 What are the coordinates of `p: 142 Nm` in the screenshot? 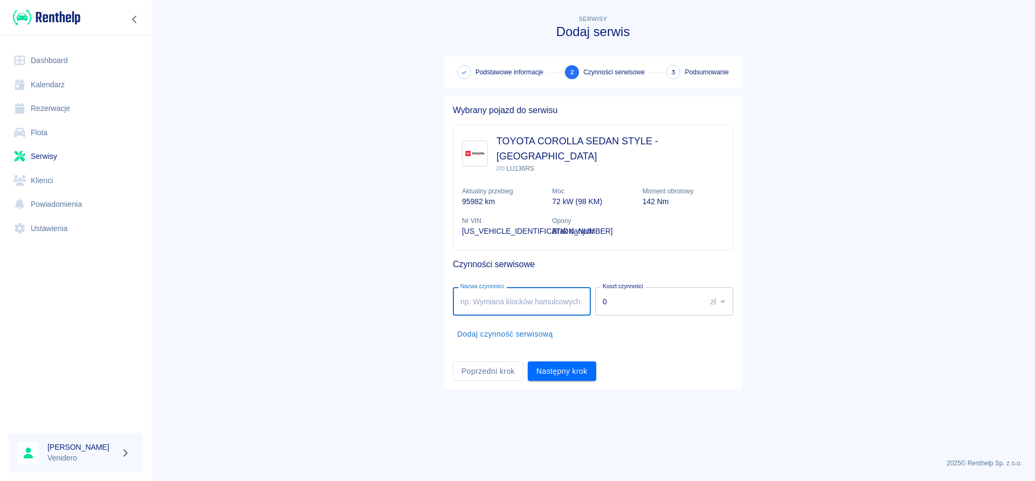 It's located at (683, 202).